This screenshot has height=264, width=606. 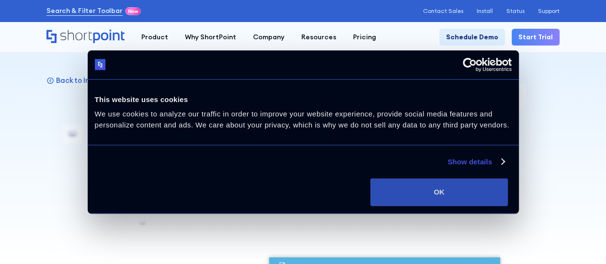 I want to click on a: Start Trial, so click(x=536, y=37).